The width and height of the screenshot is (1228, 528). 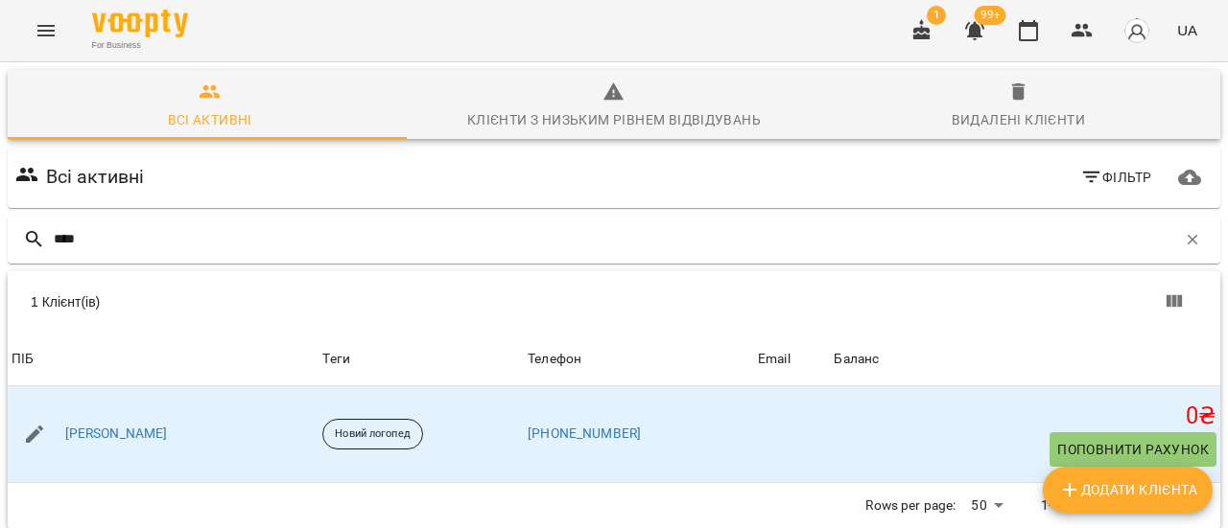 What do you see at coordinates (791, 360) in the screenshot?
I see `span: Email` at bounding box center [791, 360].